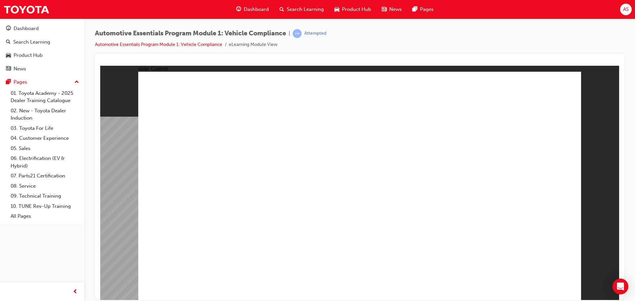 This screenshot has width=635, height=301. Describe the element at coordinates (45, 128) in the screenshot. I see `a: 03. Toyota For Life` at that location.